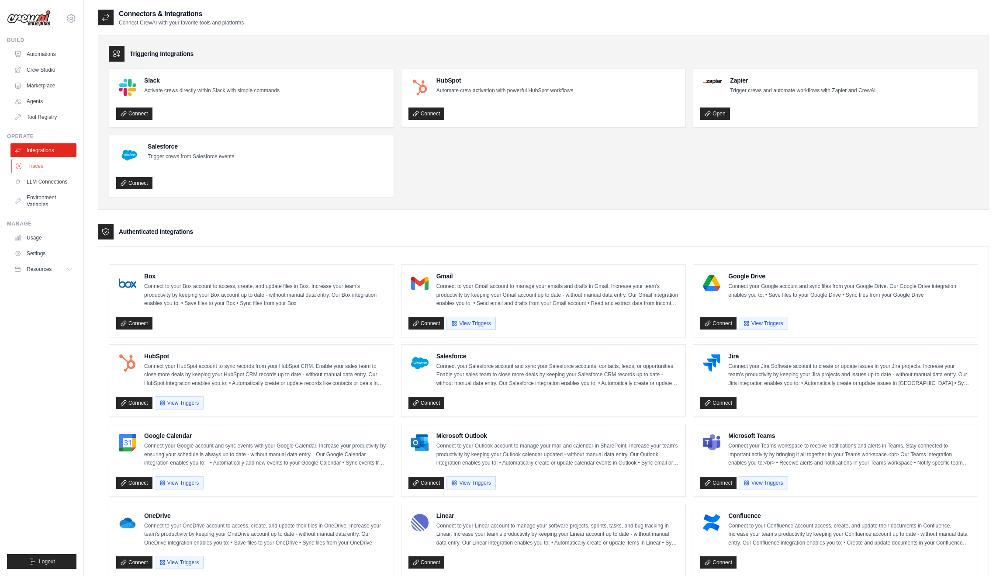 Image resolution: width=1003 pixels, height=576 pixels. I want to click on div: Build, so click(41, 40).